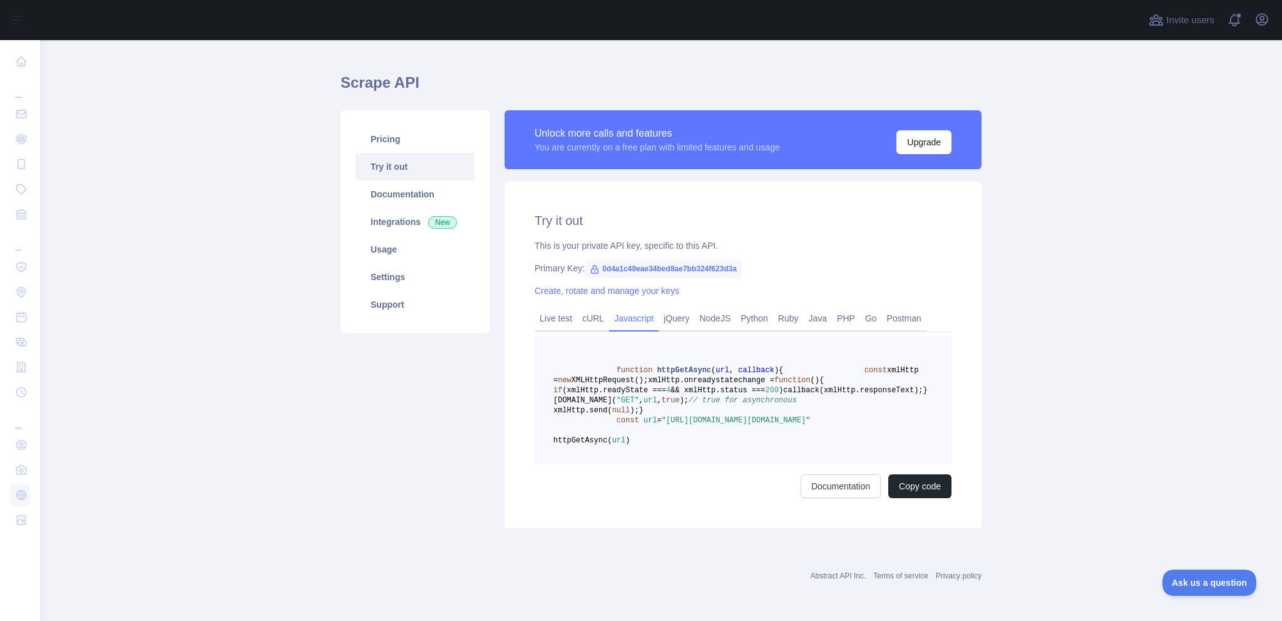 Image resolution: width=1282 pixels, height=621 pixels. Describe the element at coordinates (661, 88) in the screenshot. I see `h1: Scrape API` at that location.